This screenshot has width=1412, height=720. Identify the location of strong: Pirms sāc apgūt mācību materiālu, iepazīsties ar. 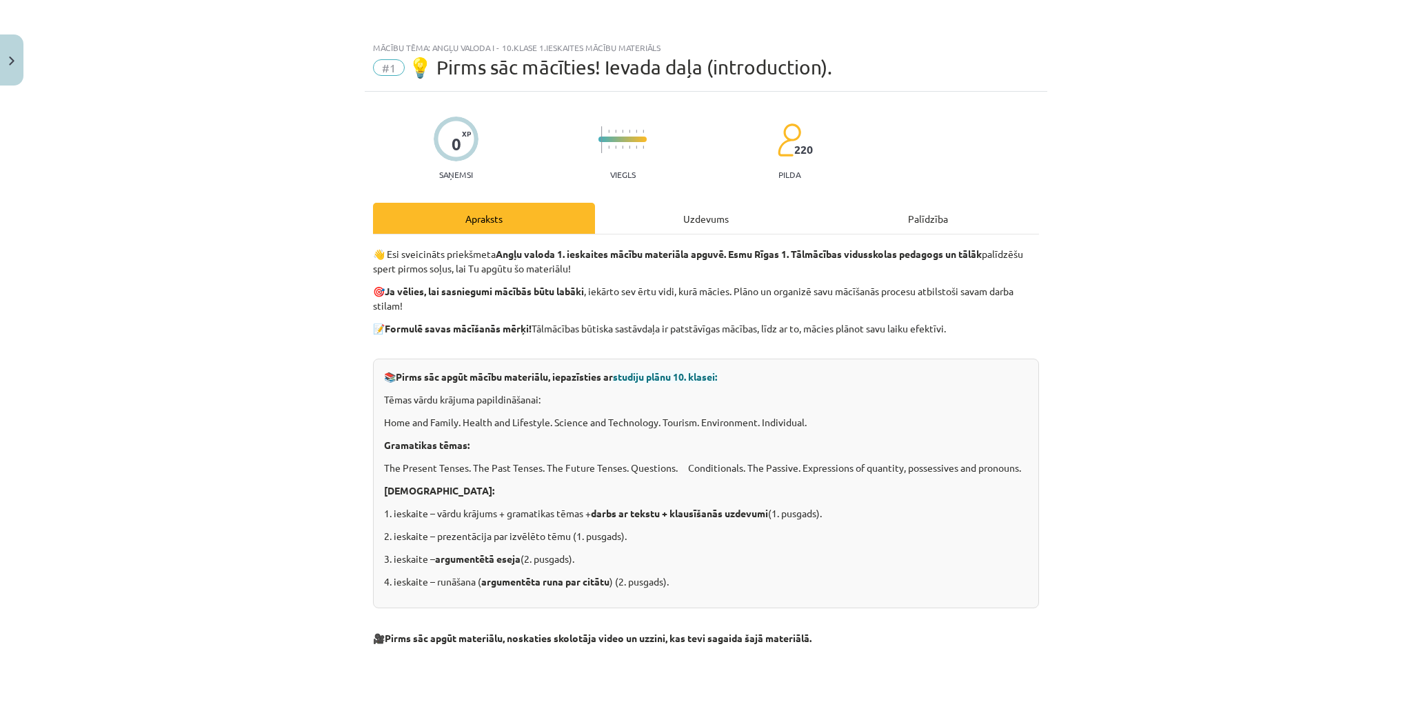
(556, 376).